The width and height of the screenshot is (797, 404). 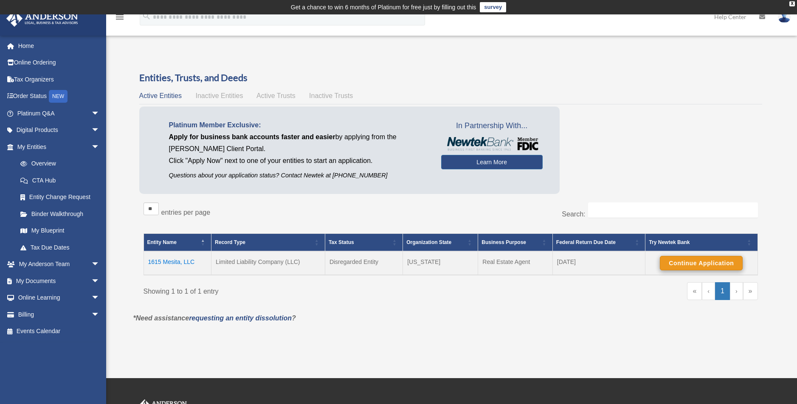 What do you see at coordinates (230, 242) in the screenshot?
I see `span: Record Type` at bounding box center [230, 242].